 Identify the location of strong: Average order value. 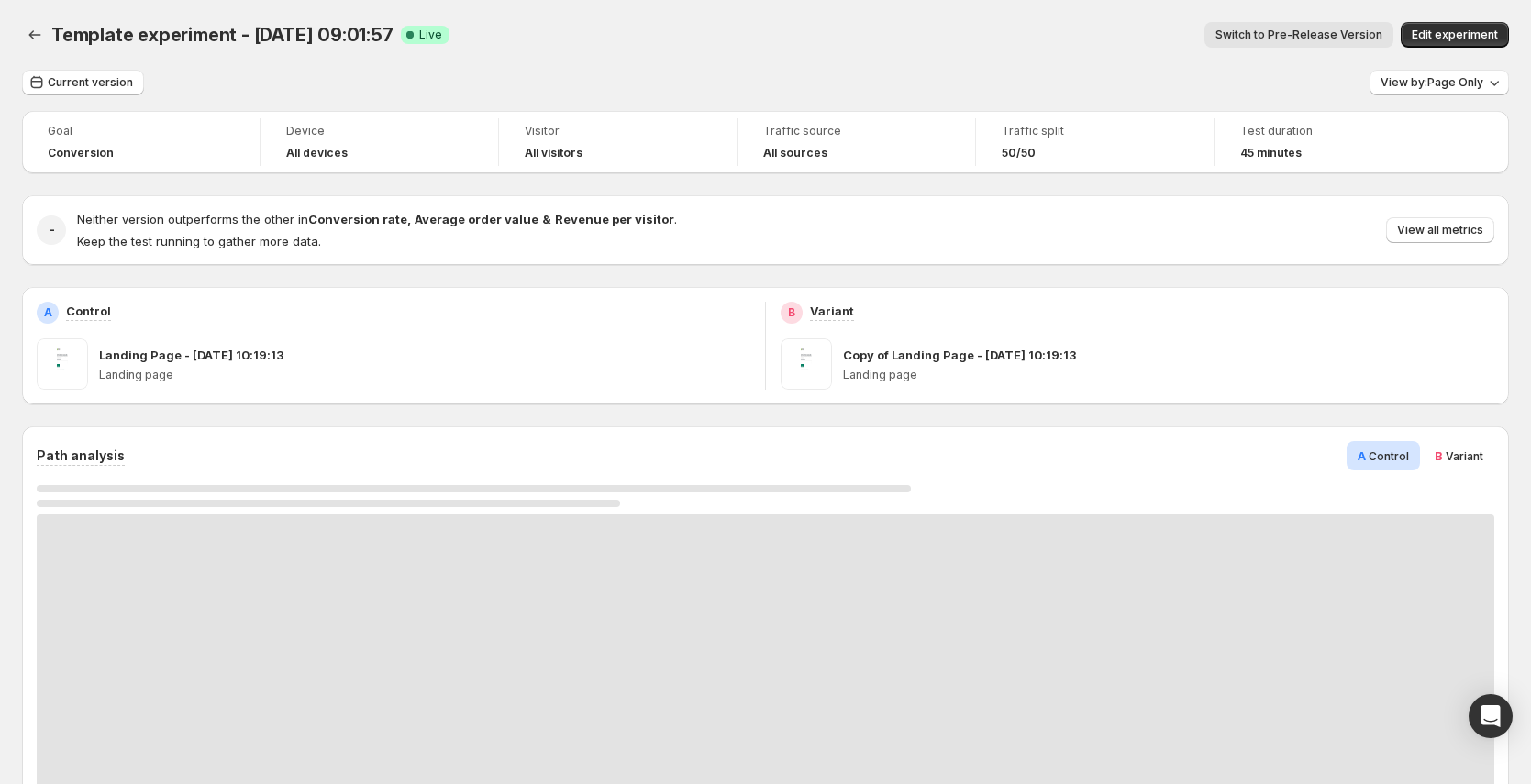
(476, 219).